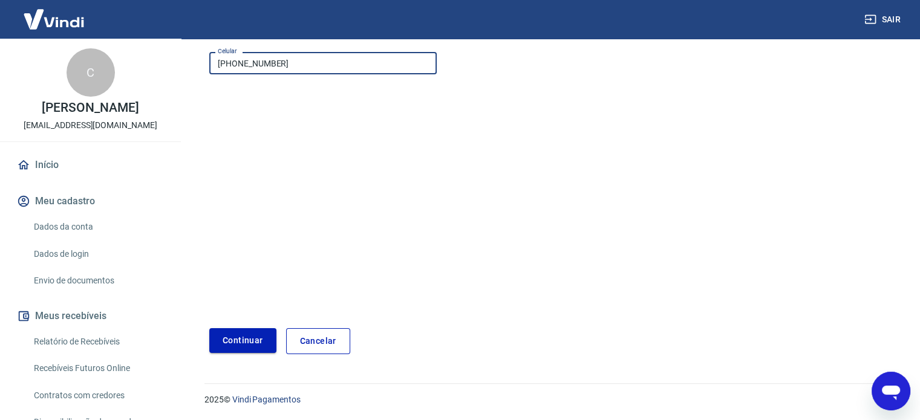 This screenshot has height=420, width=920. Describe the element at coordinates (54, 19) in the screenshot. I see `img: Vindi` at that location.